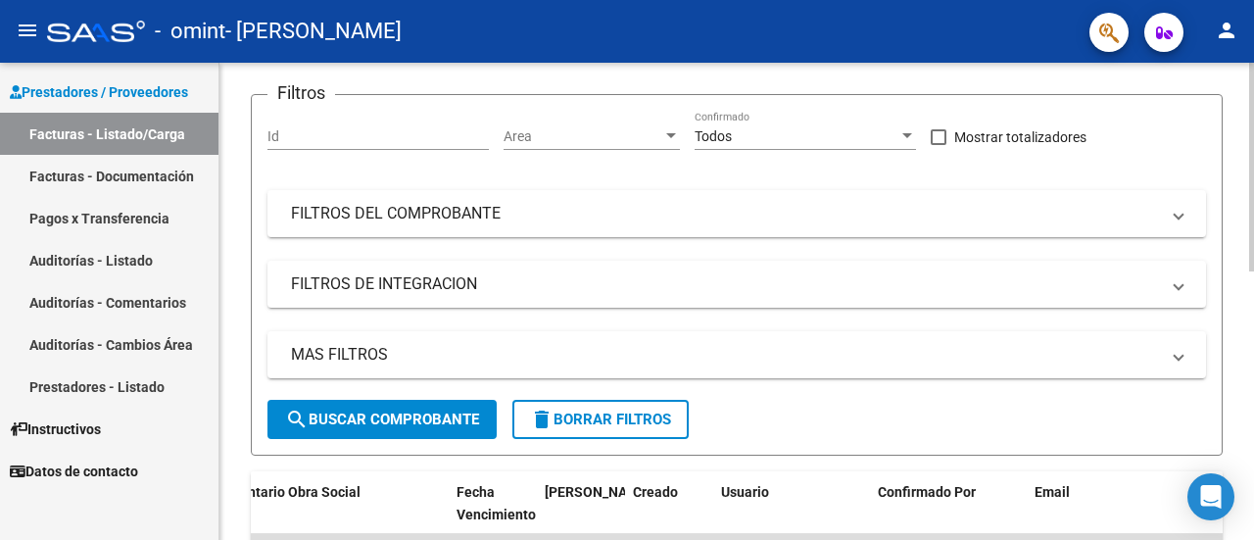 The width and height of the screenshot is (1254, 540). I want to click on span: Confirmado Por, so click(927, 492).